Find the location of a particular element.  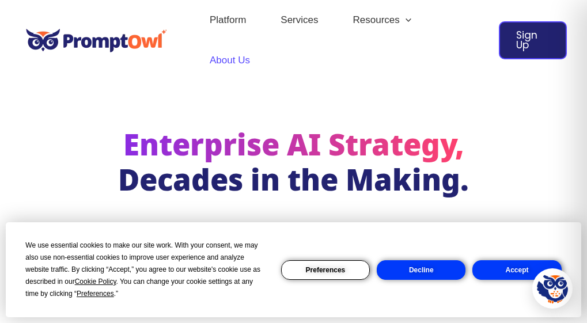

img: promptowl.ai logo is located at coordinates (96, 40).